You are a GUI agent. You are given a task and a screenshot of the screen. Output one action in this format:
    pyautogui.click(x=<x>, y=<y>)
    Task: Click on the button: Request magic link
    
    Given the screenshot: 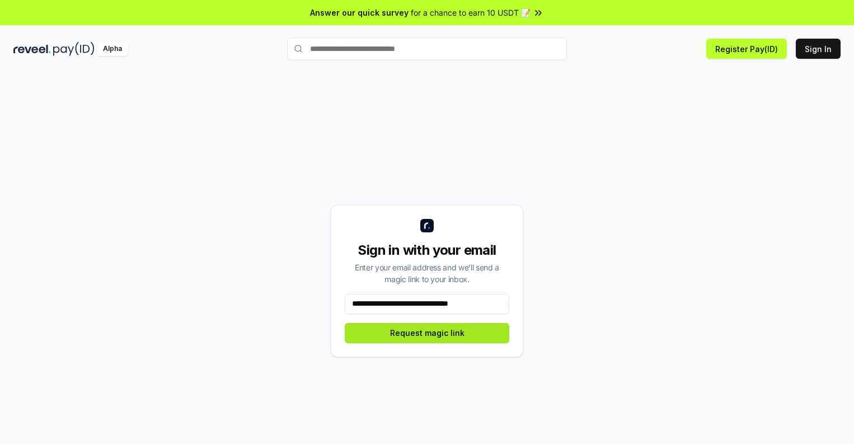 What is the action you would take?
    pyautogui.click(x=427, y=333)
    